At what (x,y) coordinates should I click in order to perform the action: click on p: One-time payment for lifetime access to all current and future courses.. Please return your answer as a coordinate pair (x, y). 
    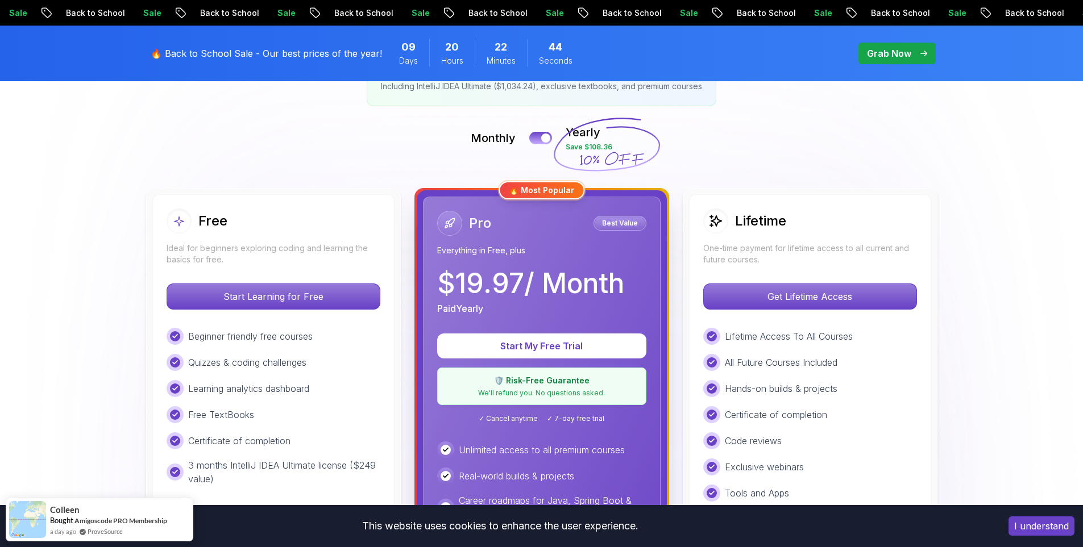
    Looking at the image, I should click on (810, 254).